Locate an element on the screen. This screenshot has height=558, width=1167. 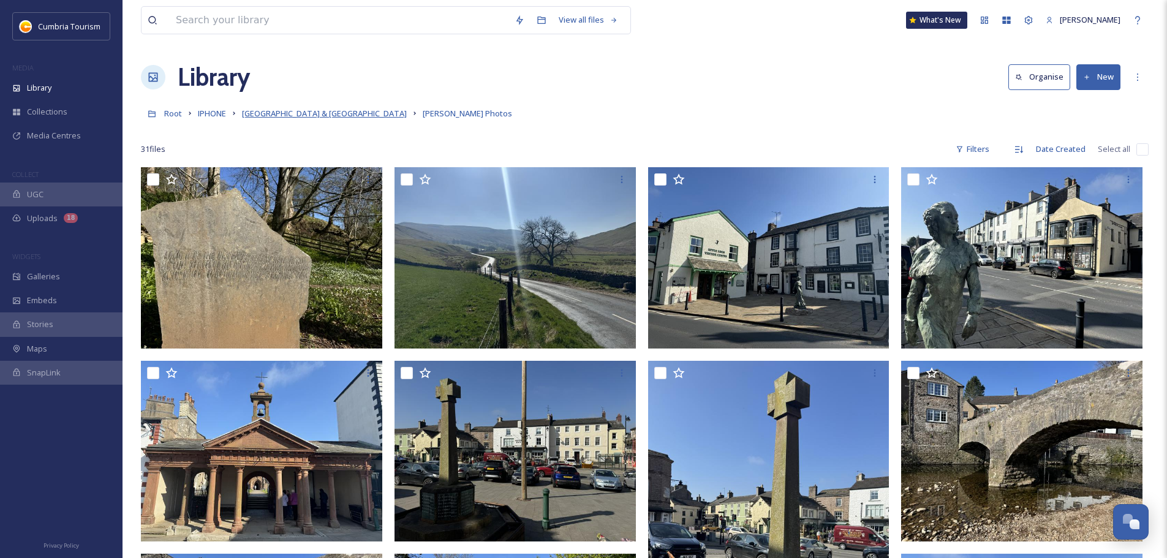
a: View all files is located at coordinates (588, 20).